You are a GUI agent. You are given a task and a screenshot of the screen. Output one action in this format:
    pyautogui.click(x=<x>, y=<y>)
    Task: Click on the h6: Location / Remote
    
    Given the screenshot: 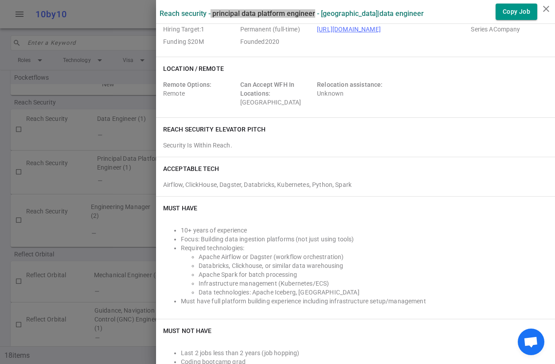 What is the action you would take?
    pyautogui.click(x=193, y=69)
    